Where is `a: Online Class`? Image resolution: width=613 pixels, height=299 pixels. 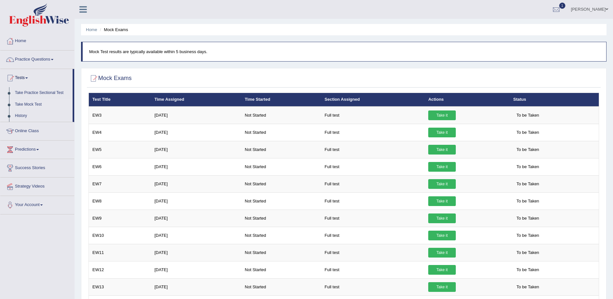
a: Online Class is located at coordinates (37, 130).